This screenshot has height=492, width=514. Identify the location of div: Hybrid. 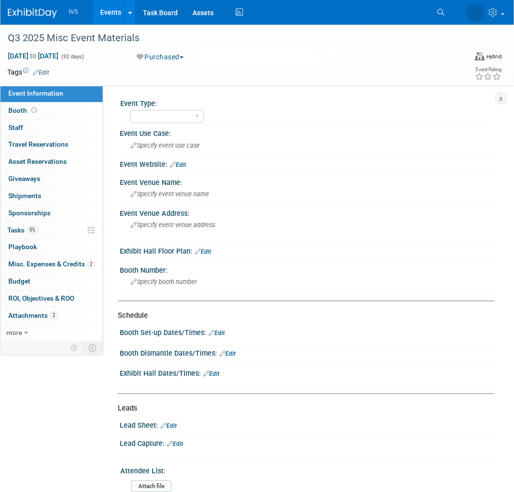
(494, 56).